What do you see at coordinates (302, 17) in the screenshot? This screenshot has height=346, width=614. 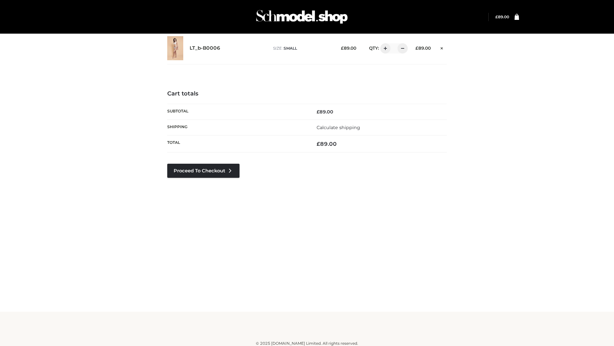 I see `a: Schmodel Admin 964` at bounding box center [302, 17].